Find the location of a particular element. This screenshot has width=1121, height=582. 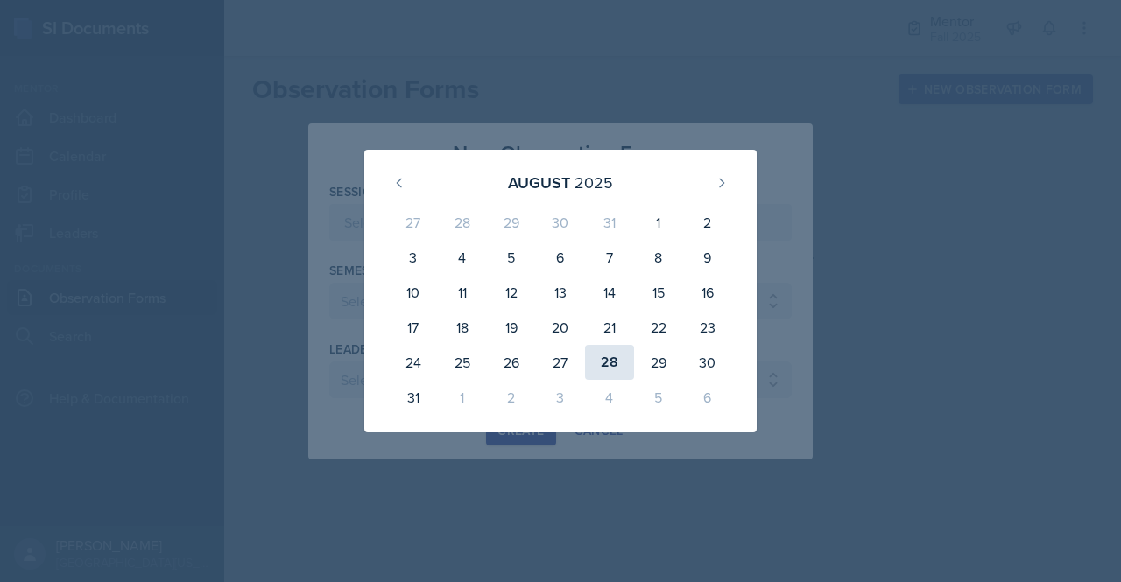

div: August is located at coordinates (538, 182).